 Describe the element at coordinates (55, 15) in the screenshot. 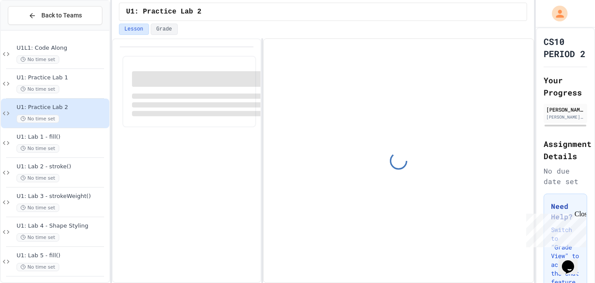

I see `button: Back to Teams` at that location.